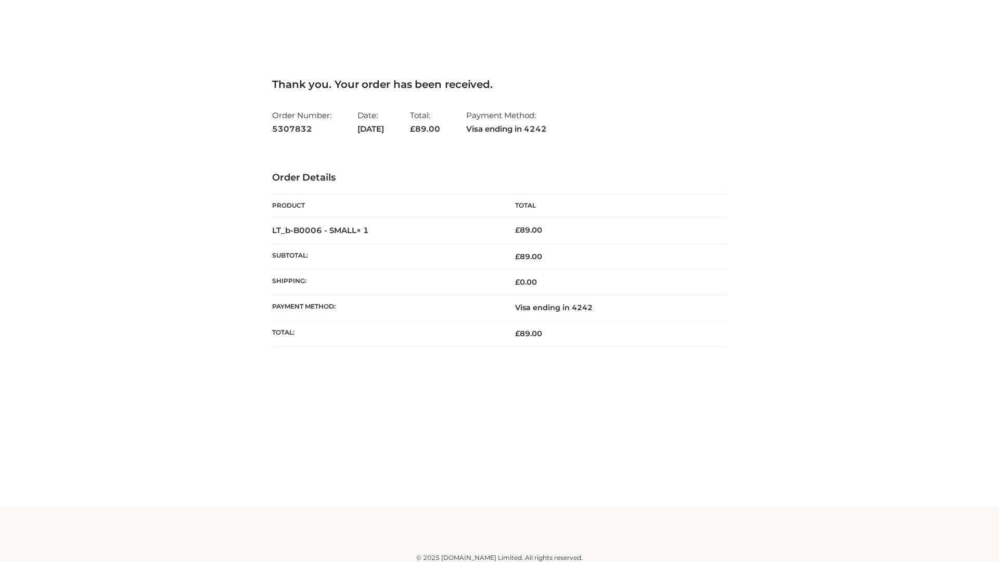 The image size is (999, 562). Describe the element at coordinates (613, 205) in the screenshot. I see `th: Total` at that location.